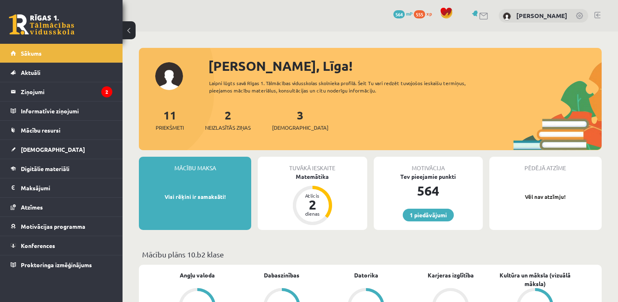 The width and height of the screenshot is (618, 302). What do you see at coordinates (67, 92) in the screenshot?
I see `legend: Ziņojumi` at bounding box center [67, 92].